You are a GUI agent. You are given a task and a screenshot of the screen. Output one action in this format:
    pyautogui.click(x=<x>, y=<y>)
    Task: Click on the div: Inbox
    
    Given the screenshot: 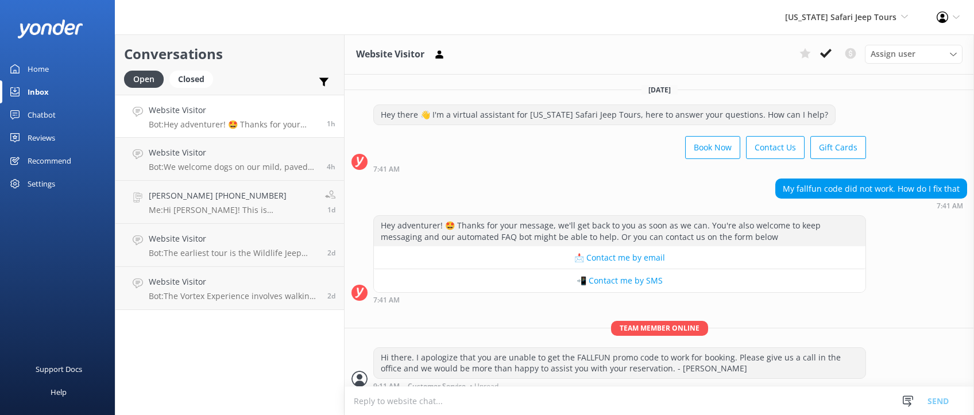 What is the action you would take?
    pyautogui.click(x=38, y=92)
    